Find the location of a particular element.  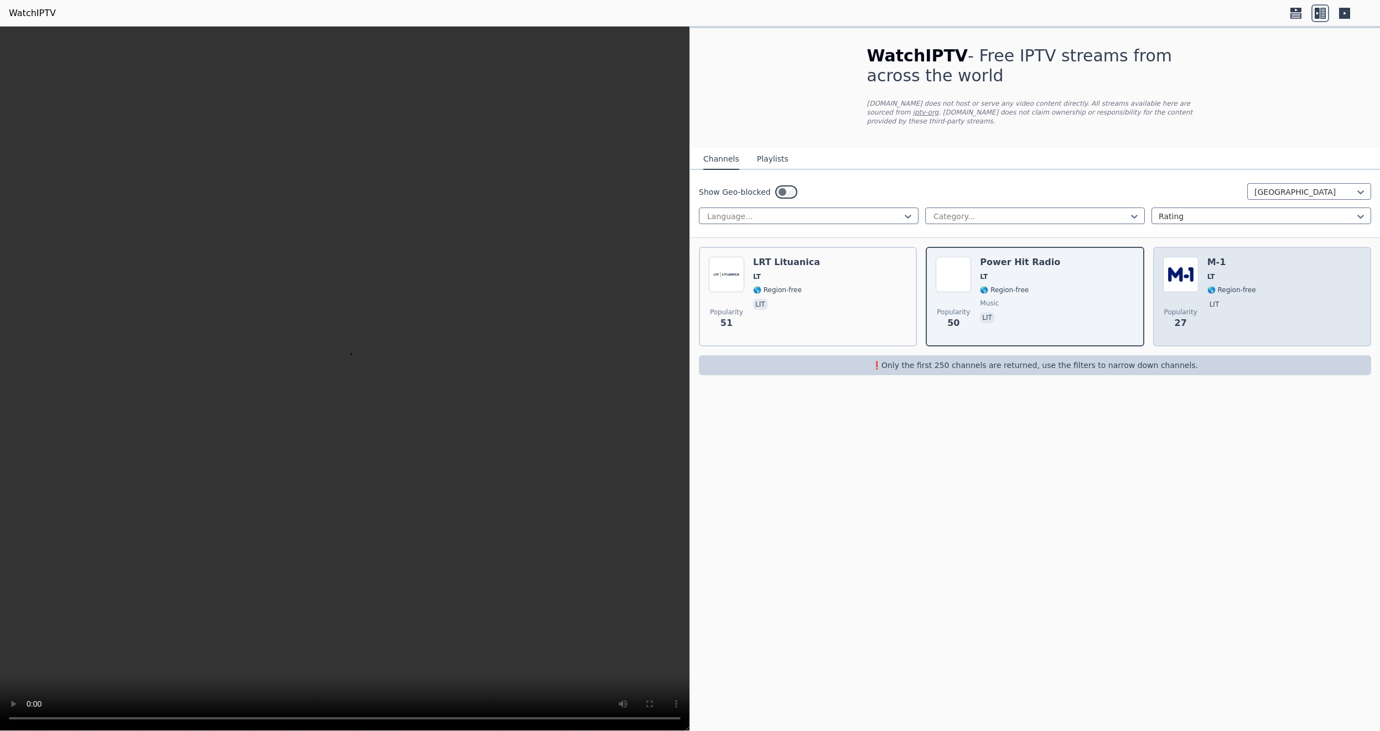

img: Power Hit Radio is located at coordinates (954, 274).